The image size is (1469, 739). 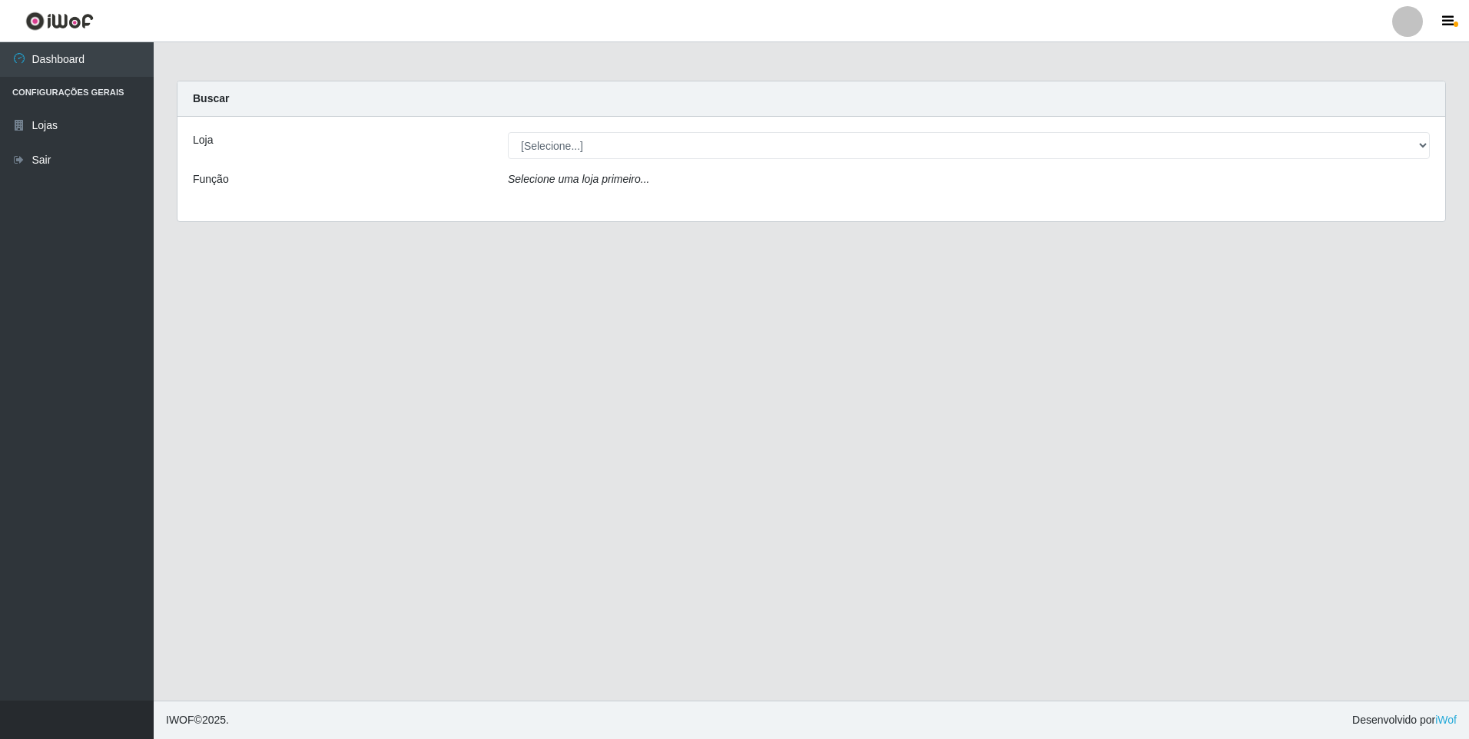 I want to click on span: © 2025 ., so click(x=197, y=720).